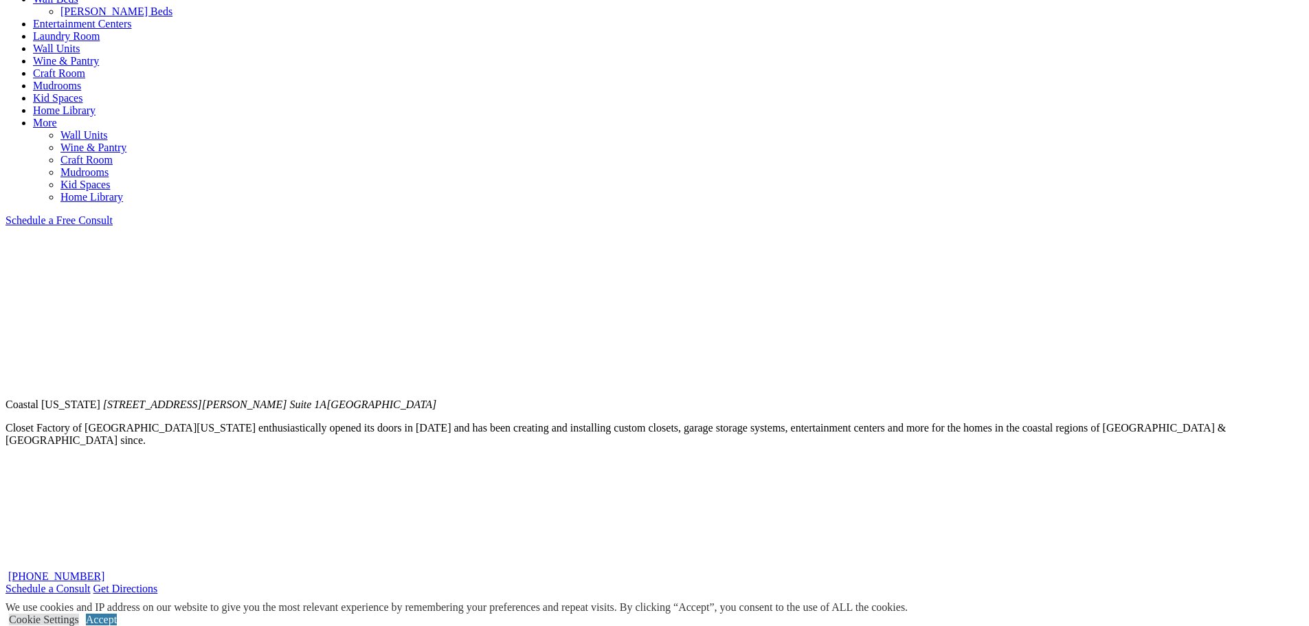  Describe the element at coordinates (82, 23) in the screenshot. I see `a: Entertainment Centers` at that location.